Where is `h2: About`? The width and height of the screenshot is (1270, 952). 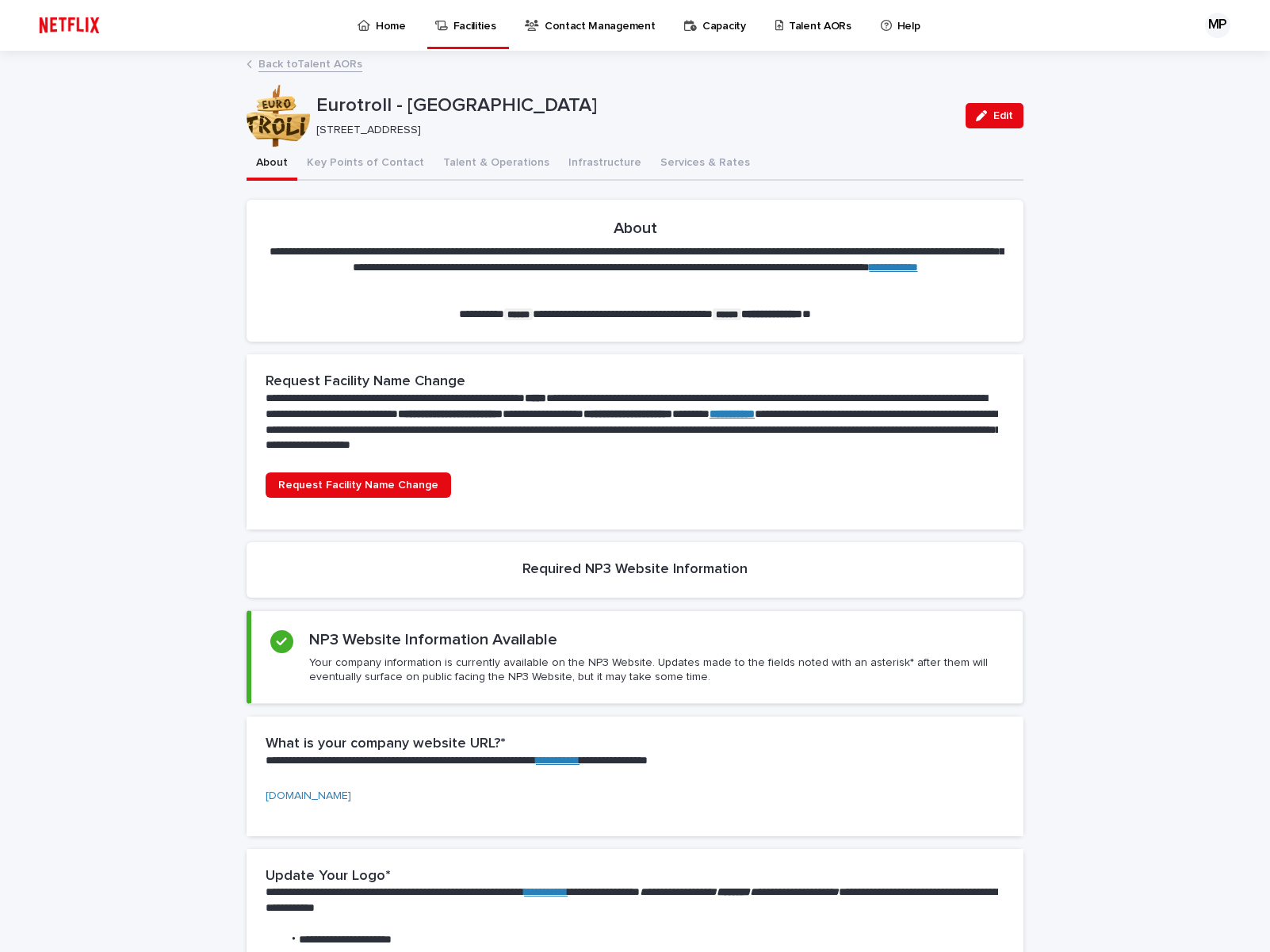
h2: About is located at coordinates (635, 229).